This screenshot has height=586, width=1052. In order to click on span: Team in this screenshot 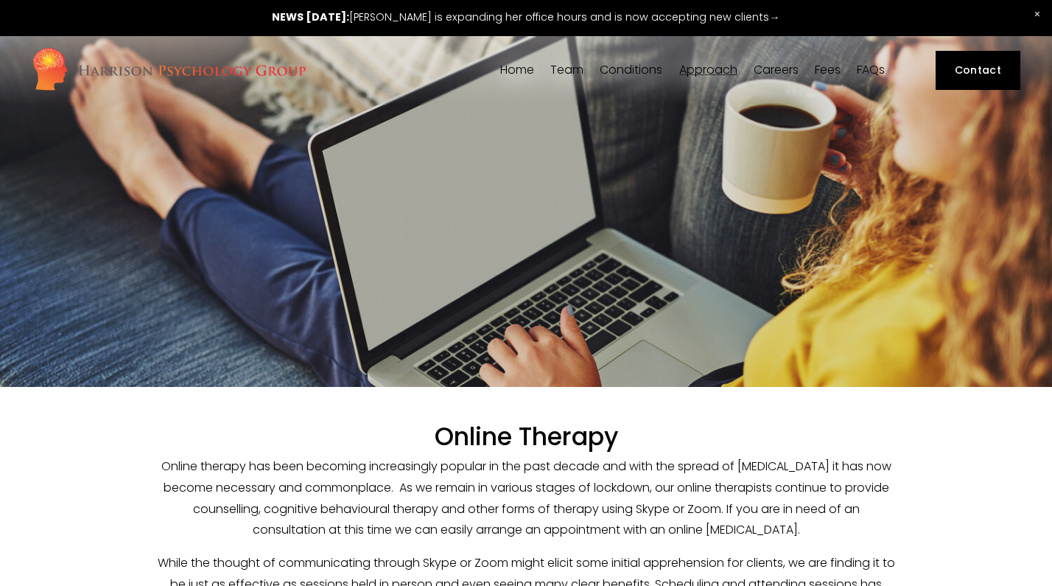, I will do `click(567, 70)`.